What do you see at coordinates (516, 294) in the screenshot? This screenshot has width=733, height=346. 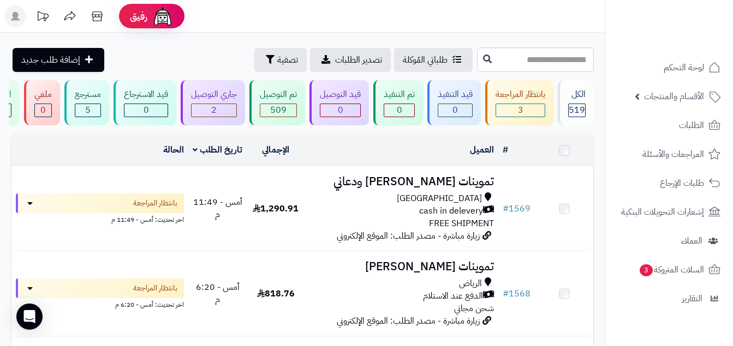 I see `a: #1568` at bounding box center [516, 294].